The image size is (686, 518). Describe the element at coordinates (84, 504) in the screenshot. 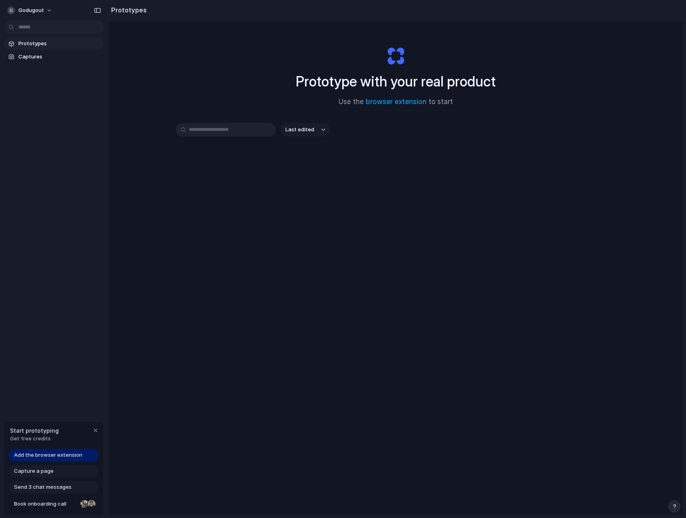

I see `div: Nicole Kubica` at that location.